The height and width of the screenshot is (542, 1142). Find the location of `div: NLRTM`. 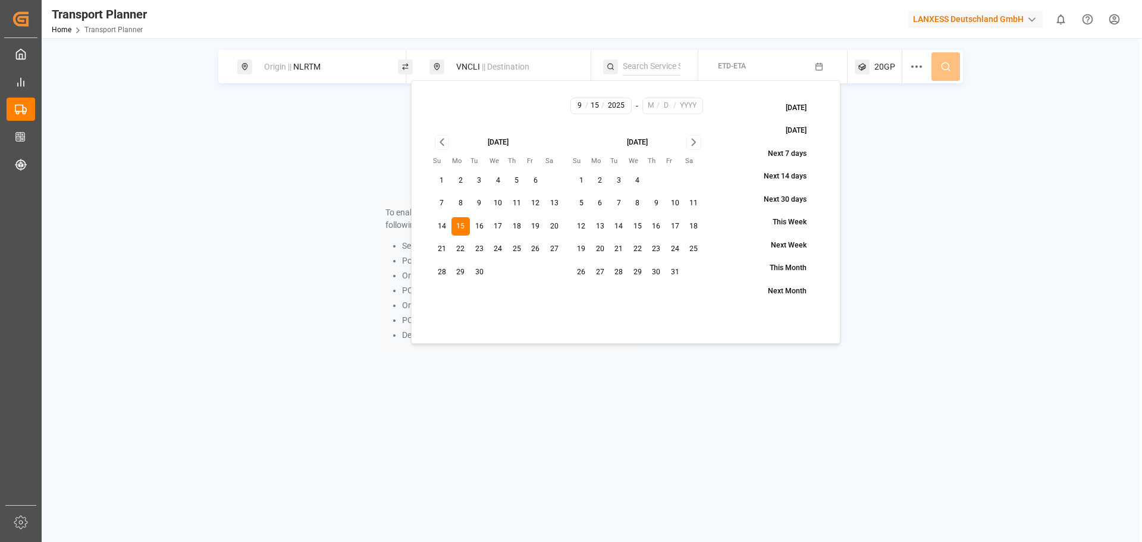

div: NLRTM is located at coordinates (321, 67).